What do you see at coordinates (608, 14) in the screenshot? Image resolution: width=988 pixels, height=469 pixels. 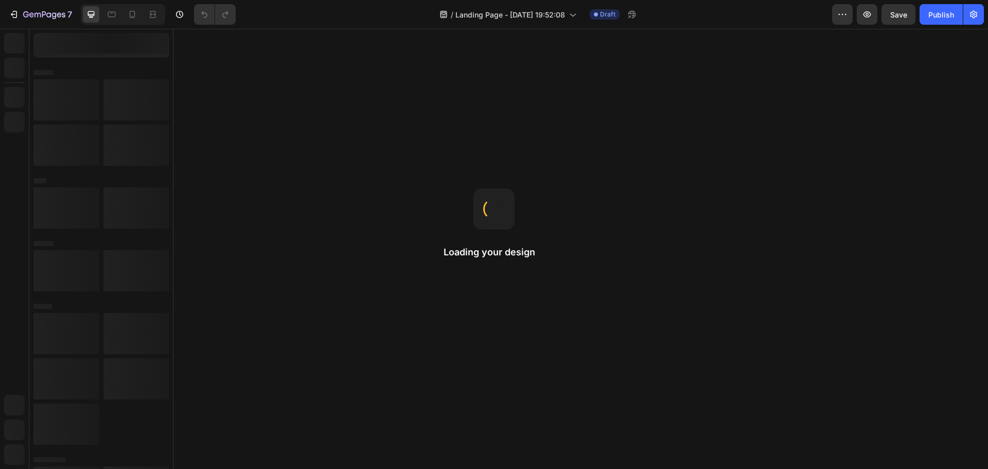 I see `span: Draft` at bounding box center [608, 14].